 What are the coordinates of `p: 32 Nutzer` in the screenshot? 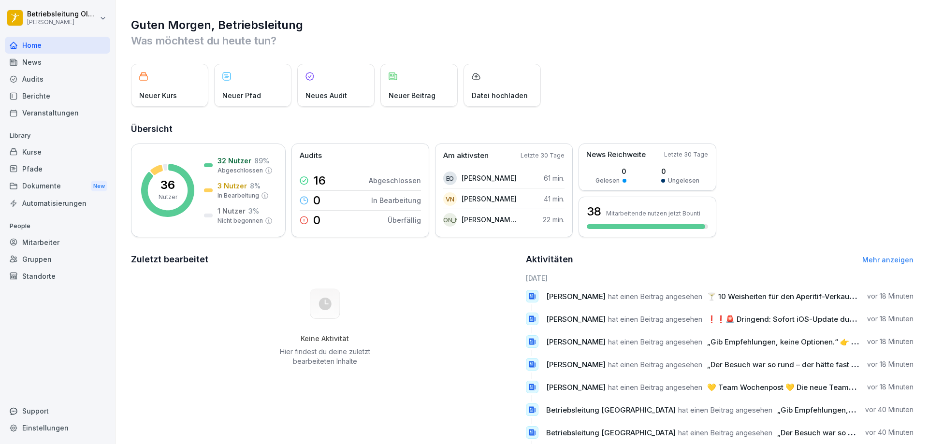 It's located at (234, 161).